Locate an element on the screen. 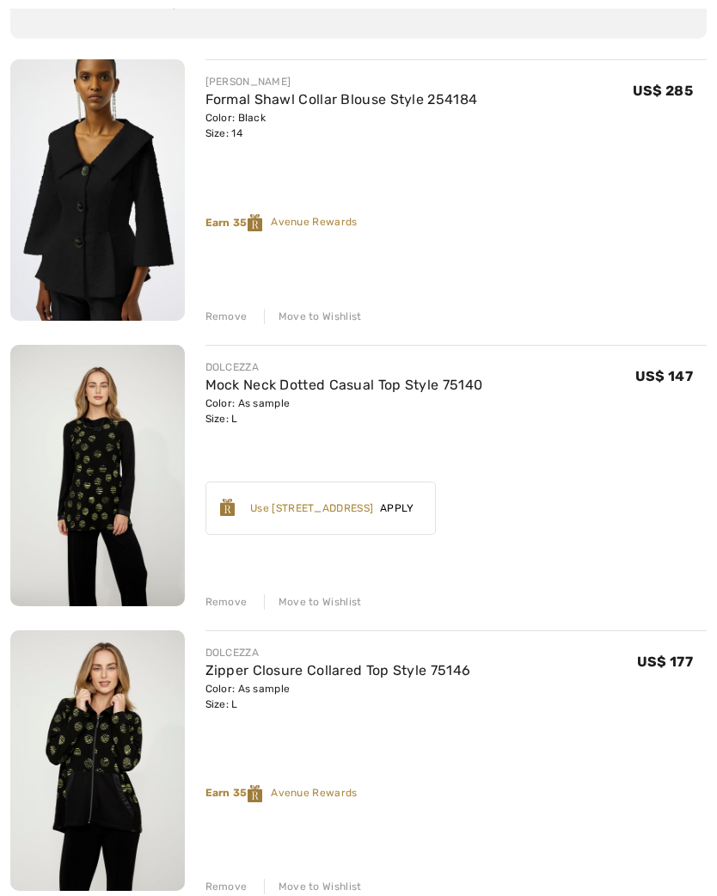 The height and width of the screenshot is (896, 717). a: Formal Shawl Collar Blouse Style 254184 is located at coordinates (341, 99).